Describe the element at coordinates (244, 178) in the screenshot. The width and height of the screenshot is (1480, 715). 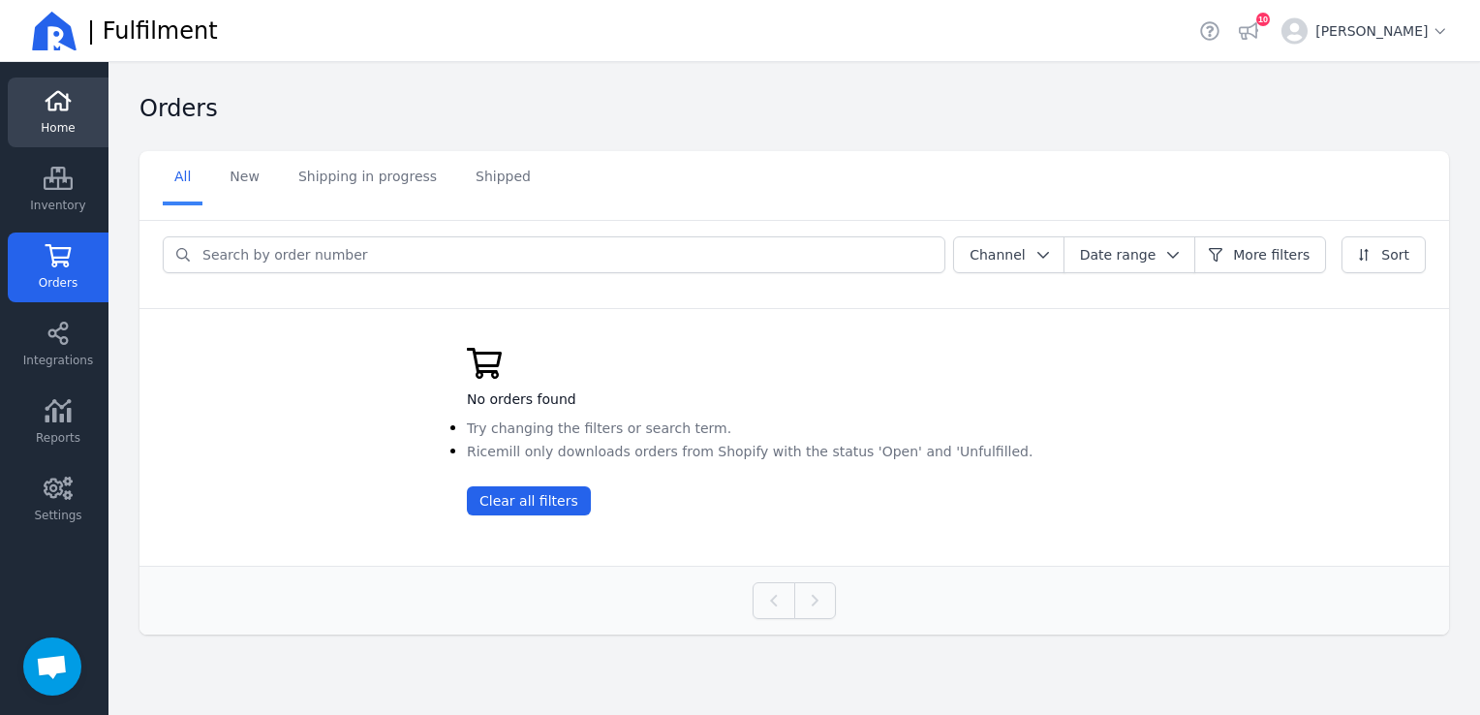
I see `a: New` at that location.